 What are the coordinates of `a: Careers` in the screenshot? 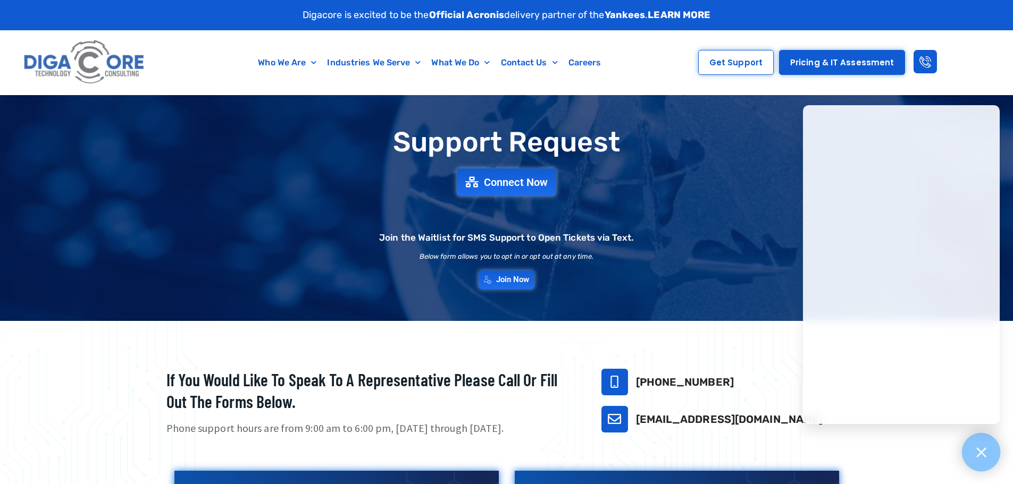 It's located at (585, 63).